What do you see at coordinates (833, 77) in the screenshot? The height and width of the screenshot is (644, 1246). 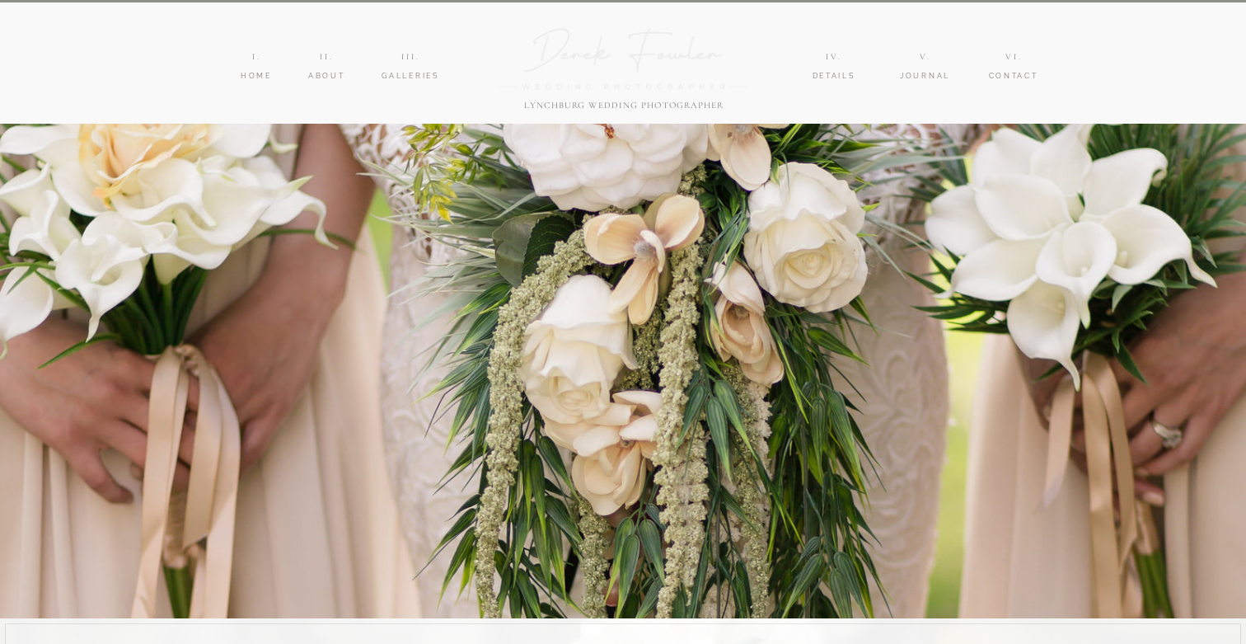 I see `nav: details` at bounding box center [833, 77].